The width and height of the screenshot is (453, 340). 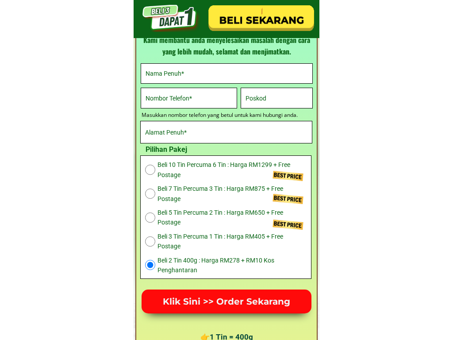 What do you see at coordinates (232, 170) in the screenshot?
I see `span: Beli 10 Tin Percuma 6 Tin : Harga RM1299 + Free Postage` at bounding box center [232, 170].